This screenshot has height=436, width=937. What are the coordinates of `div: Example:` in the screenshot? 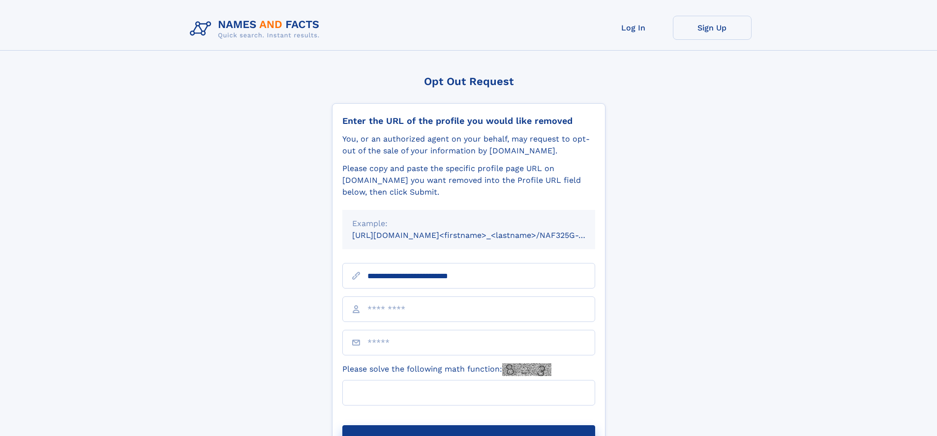 It's located at (469, 224).